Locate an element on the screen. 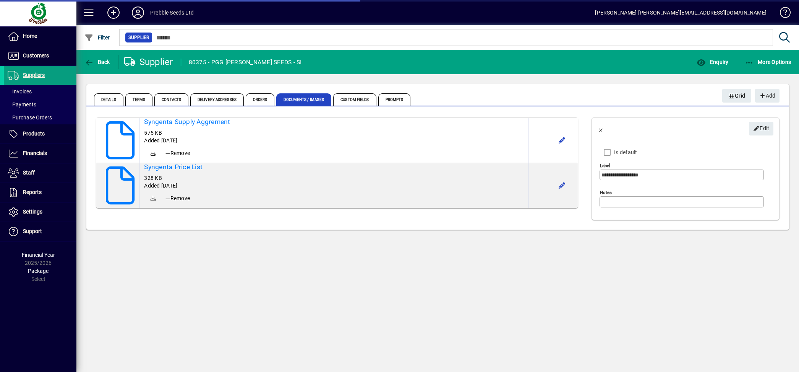 Image resolution: width=799 pixels, height=372 pixels. span: Support is located at coordinates (32, 231).